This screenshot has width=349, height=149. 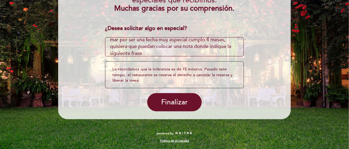 I want to click on a: powered by, so click(x=174, y=133).